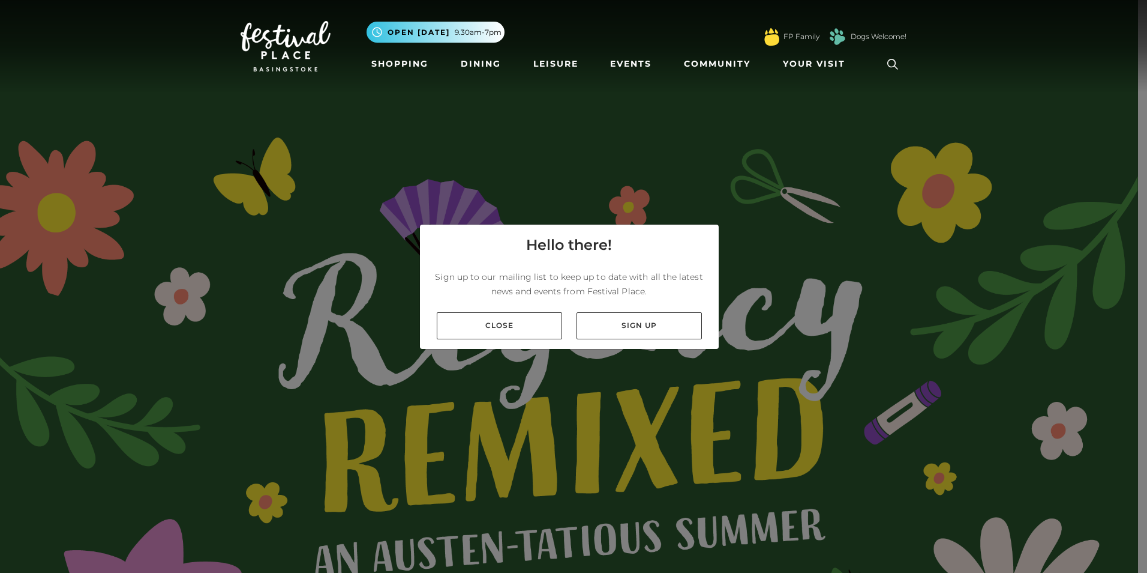 The height and width of the screenshot is (573, 1147). What do you see at coordinates (286, 46) in the screenshot?
I see `img: Festival Place Logo` at bounding box center [286, 46].